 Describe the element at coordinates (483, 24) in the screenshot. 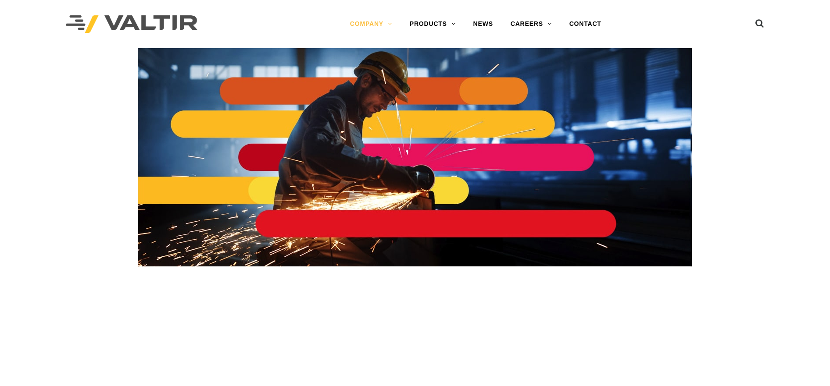

I see `a: NEWS` at that location.